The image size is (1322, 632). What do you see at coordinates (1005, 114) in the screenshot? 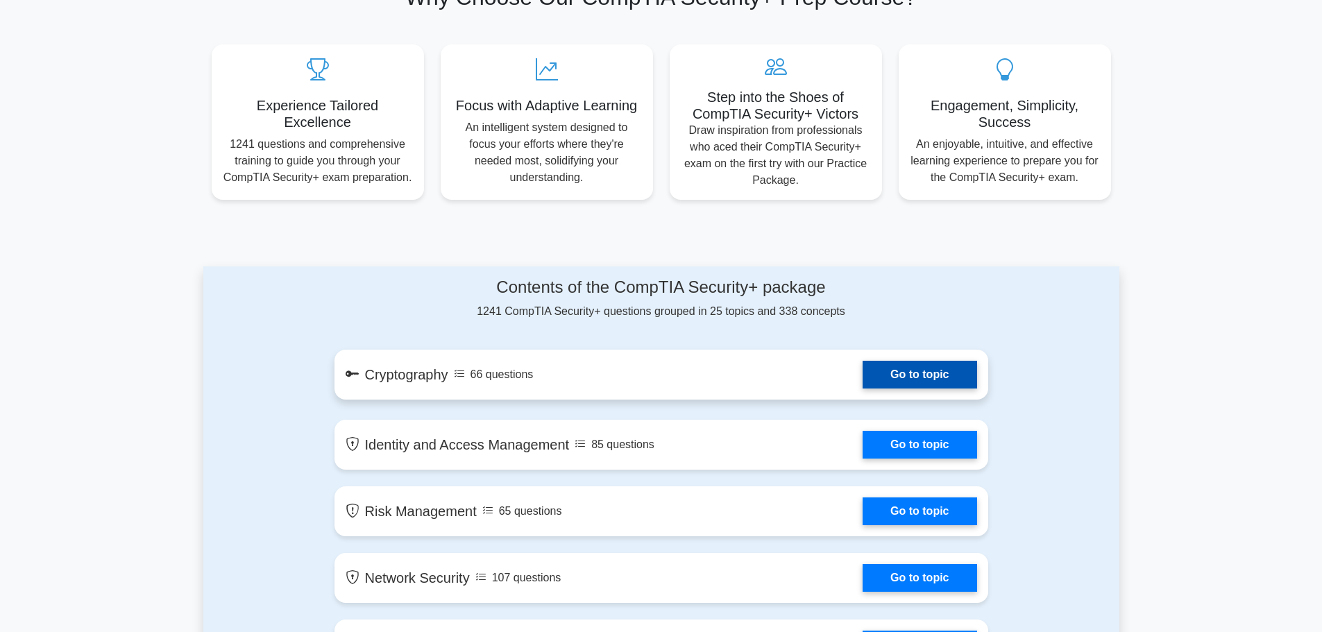
I see `h5: Engagement, Simplicity, Success` at bounding box center [1005, 114].